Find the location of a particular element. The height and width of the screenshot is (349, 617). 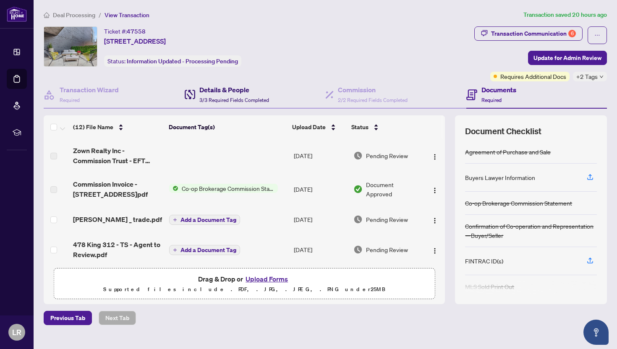

div: Agreement of Purchase and Sale is located at coordinates (508, 152).